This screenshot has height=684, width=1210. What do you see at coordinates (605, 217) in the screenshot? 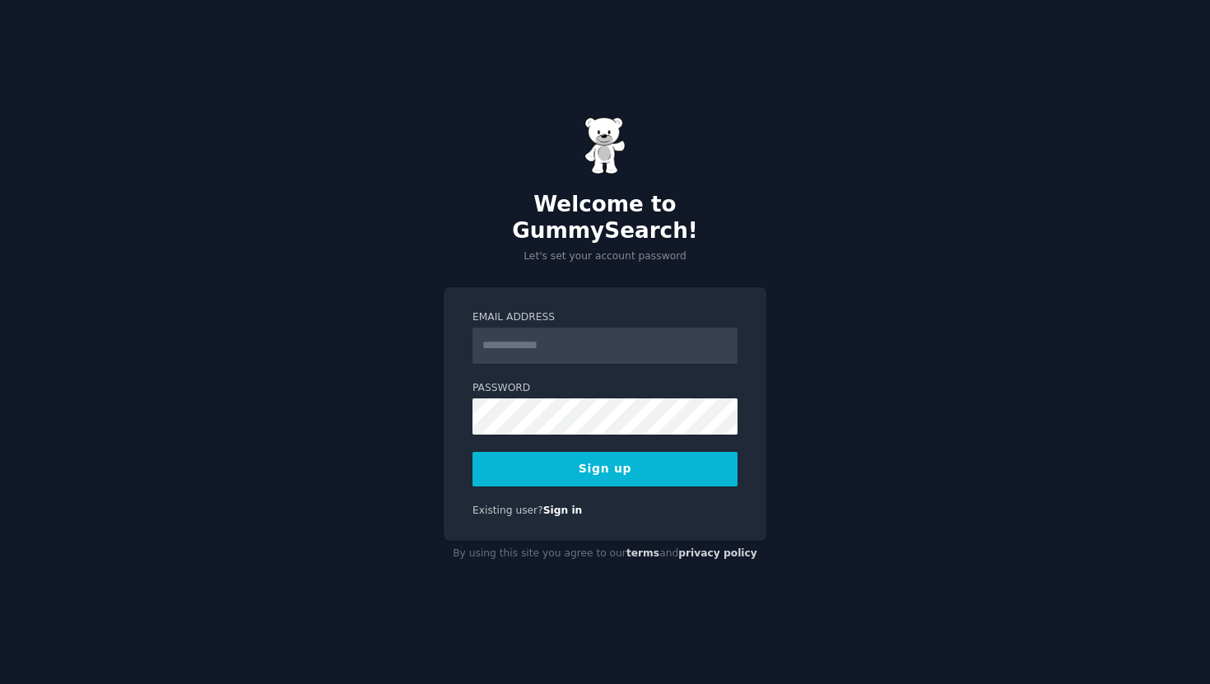
I see `h2: Welcome to GummySearch!` at bounding box center [605, 217].